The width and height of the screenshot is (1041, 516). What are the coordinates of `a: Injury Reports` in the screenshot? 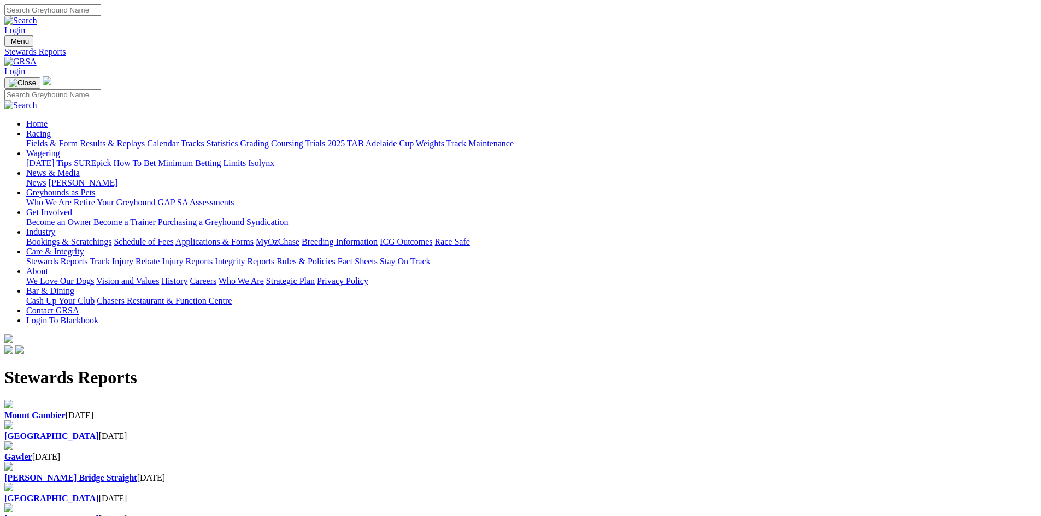 It's located at (187, 261).